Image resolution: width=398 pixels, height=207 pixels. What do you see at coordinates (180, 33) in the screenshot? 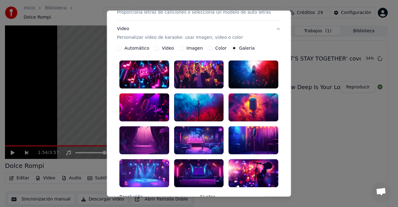
I see `div: Video` at bounding box center [180, 33].